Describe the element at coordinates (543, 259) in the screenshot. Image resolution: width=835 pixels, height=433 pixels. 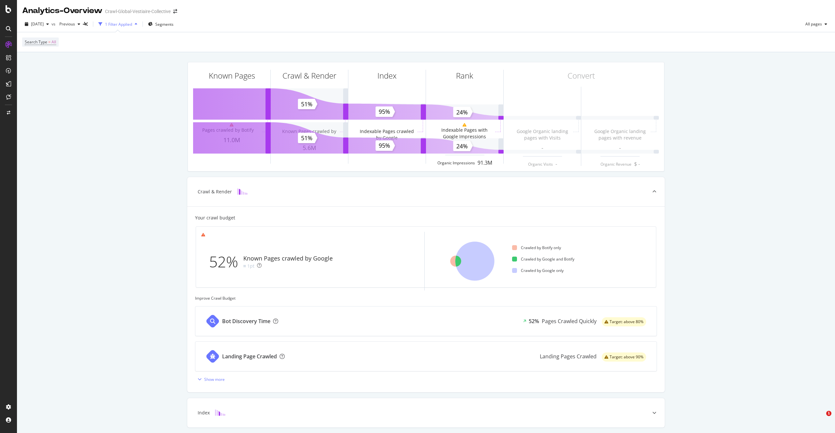
I see `div: Crawled by Google and Botify` at that location.